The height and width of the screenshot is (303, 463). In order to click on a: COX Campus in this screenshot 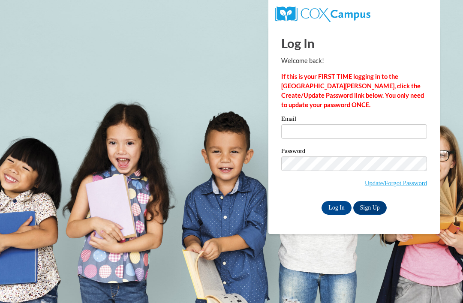, I will do `click(323, 13)`.